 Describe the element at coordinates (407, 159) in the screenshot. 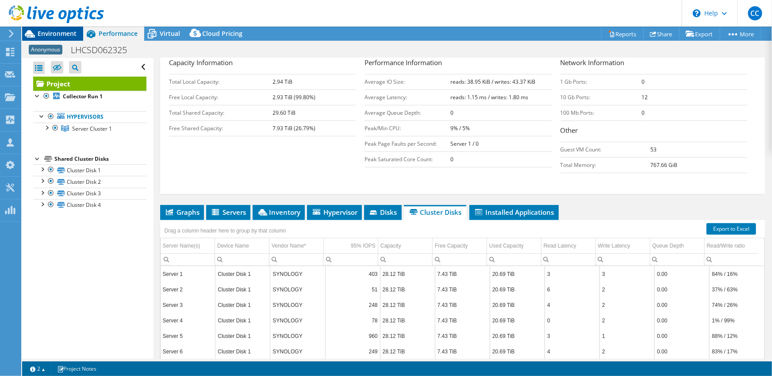

I see `td: Peak Saturated Core Count:` at that location.